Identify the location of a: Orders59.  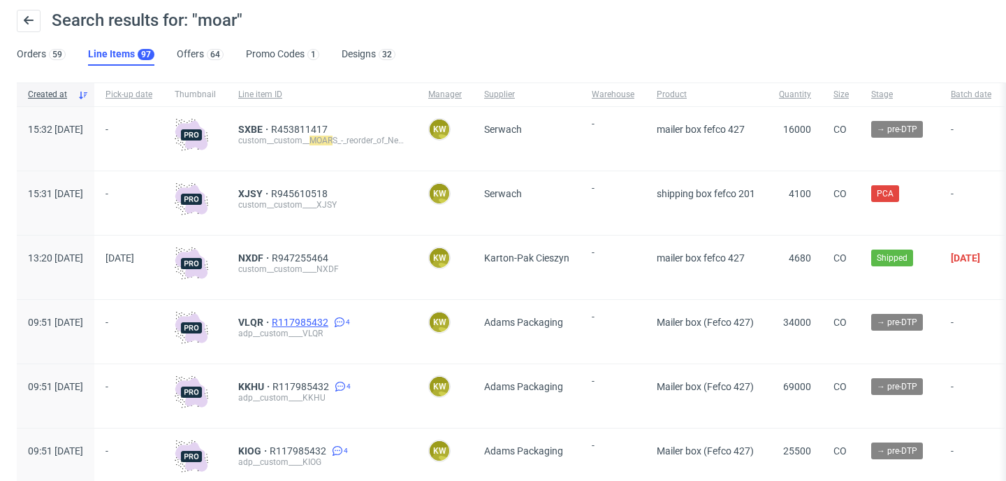
(41, 54).